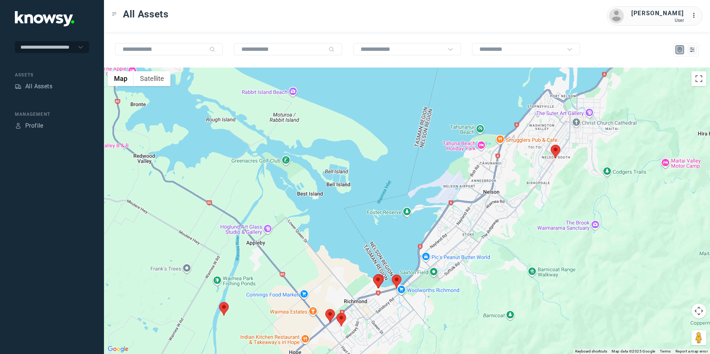 The width and height of the screenshot is (710, 354). What do you see at coordinates (121, 79) in the screenshot?
I see `button: Show street map` at bounding box center [121, 79].